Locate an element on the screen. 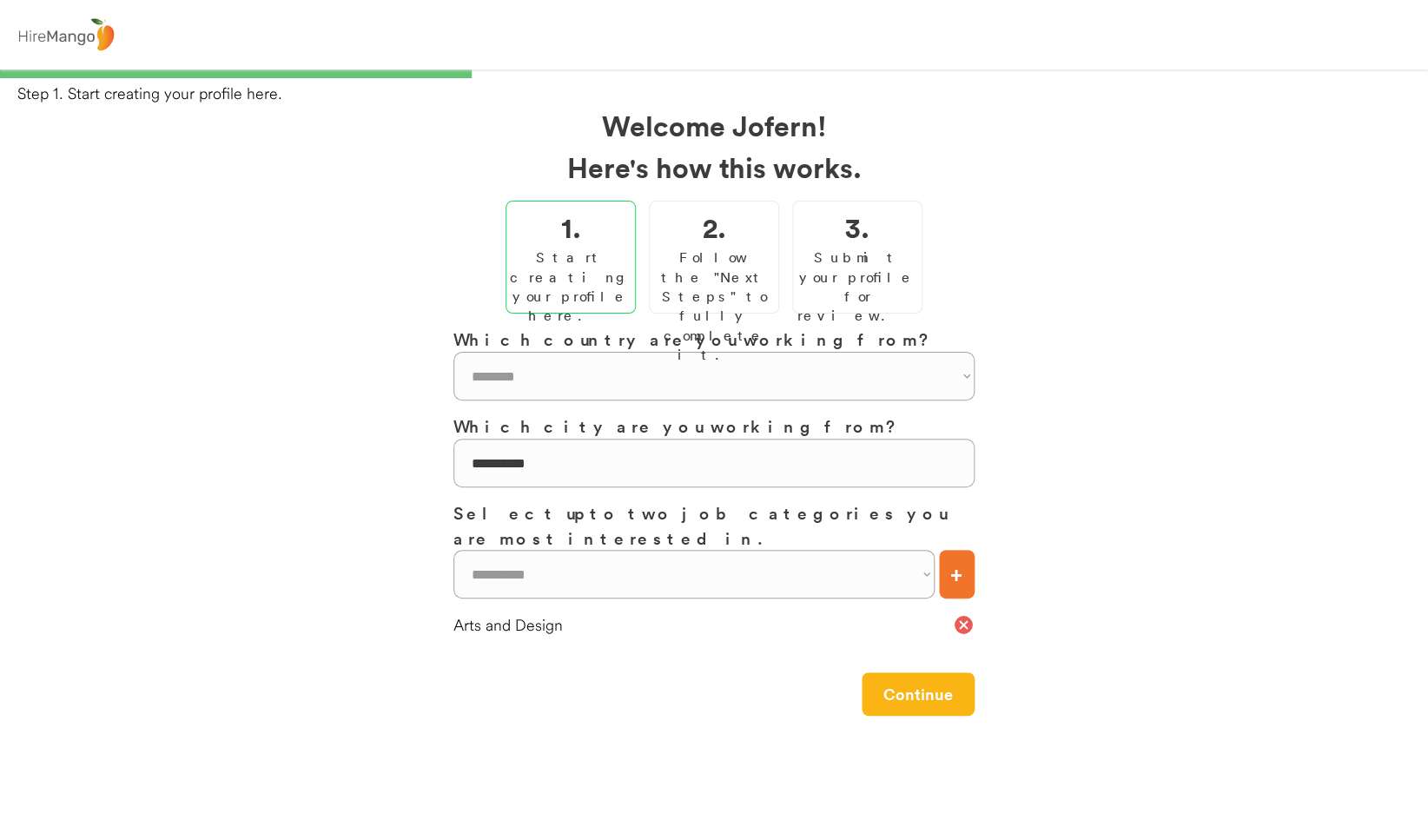 Image resolution: width=1428 pixels, height=840 pixels. div: Step 1. Start creating your profile here. is located at coordinates (723, 93).